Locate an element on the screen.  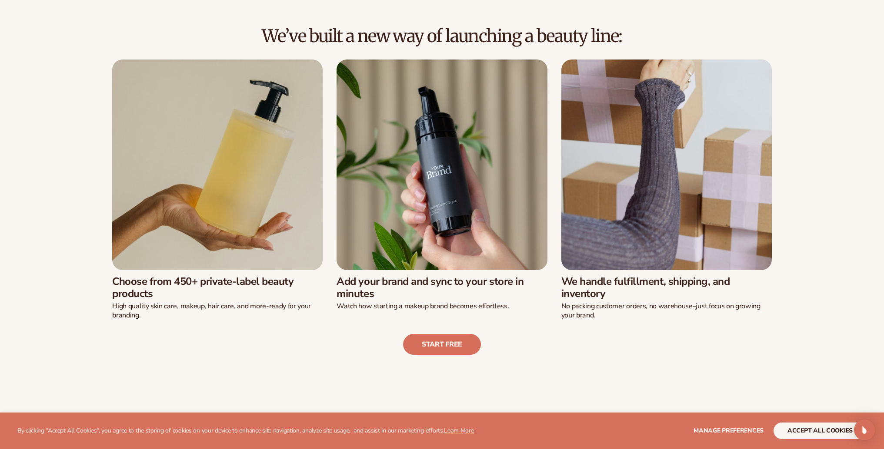
a: Learn More is located at coordinates (459, 431).